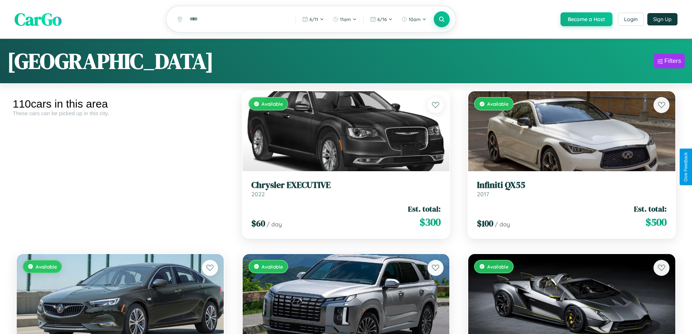  What do you see at coordinates (485, 223) in the screenshot?
I see `span: $ 100` at bounding box center [485, 223].